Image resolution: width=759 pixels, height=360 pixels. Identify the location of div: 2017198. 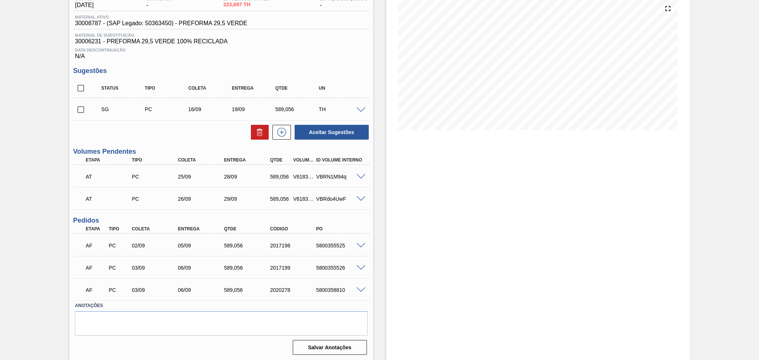
(294, 246).